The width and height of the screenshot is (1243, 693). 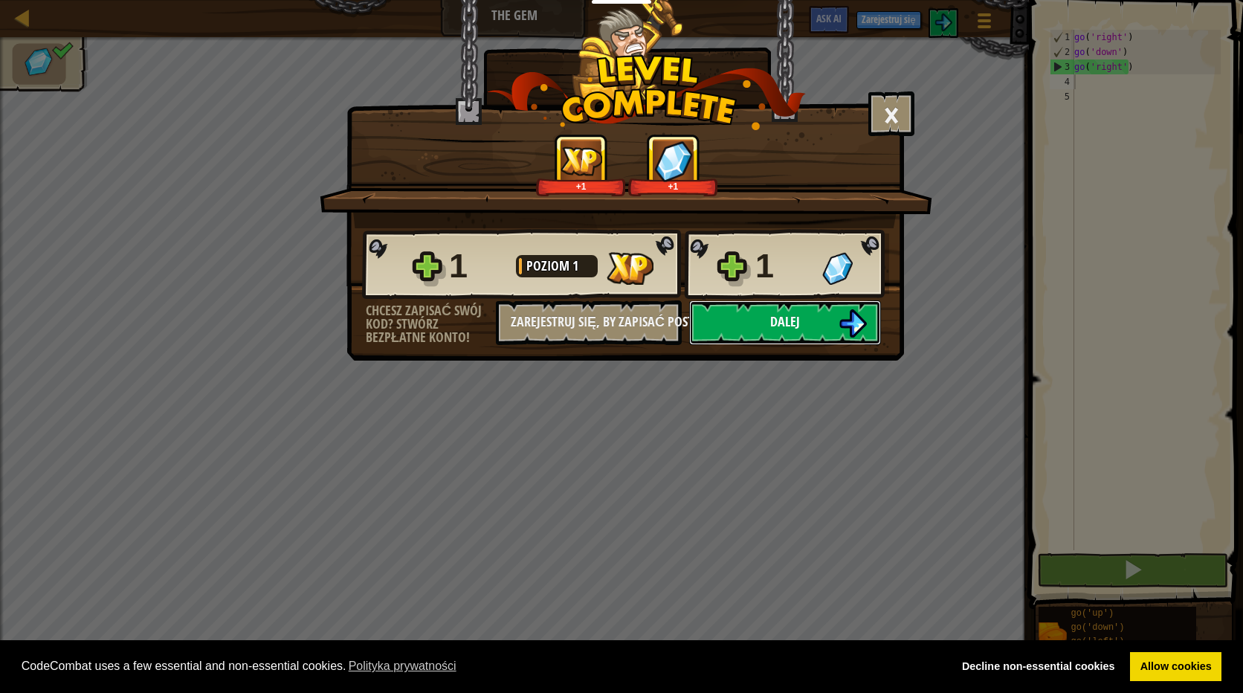 What do you see at coordinates (785, 323) in the screenshot?
I see `button: Dalej` at bounding box center [785, 323].